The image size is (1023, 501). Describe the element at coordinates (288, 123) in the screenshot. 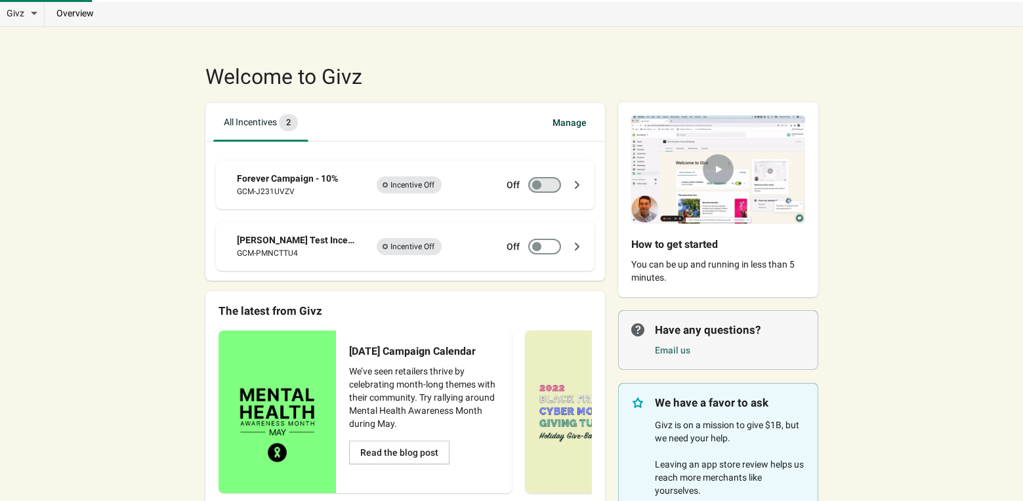

I see `span: 2` at that location.